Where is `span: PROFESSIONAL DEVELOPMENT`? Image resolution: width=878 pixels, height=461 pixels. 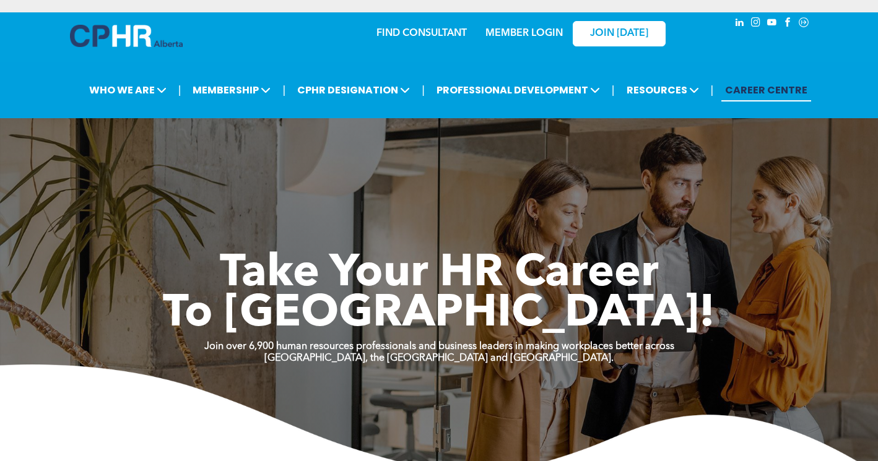 span: PROFESSIONAL DEVELOPMENT is located at coordinates (518, 90).